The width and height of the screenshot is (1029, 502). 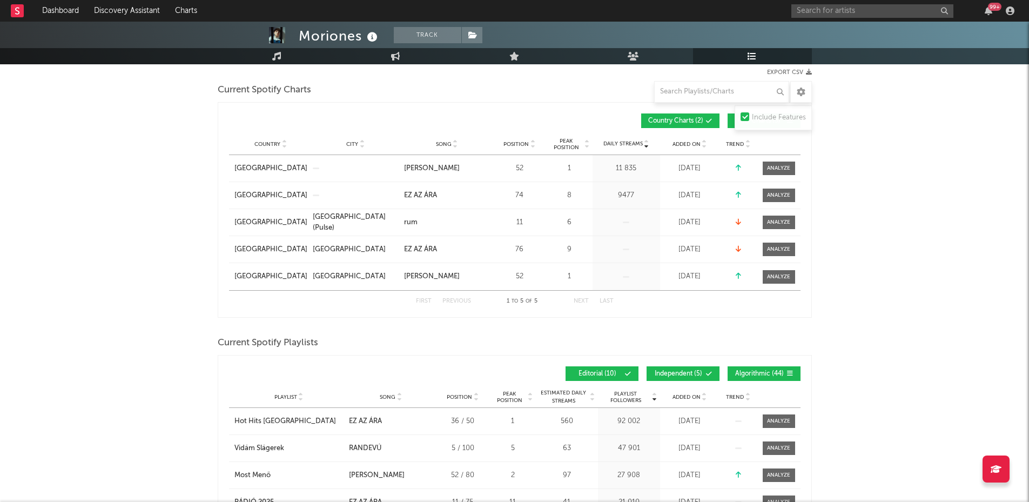 What do you see at coordinates (339, 36) in the screenshot?
I see `div: Moriones` at bounding box center [339, 36].